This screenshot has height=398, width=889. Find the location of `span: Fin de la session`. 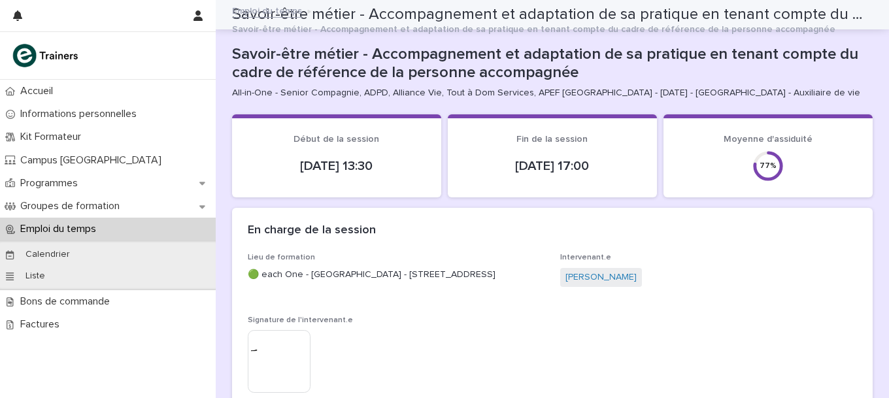

span: Fin de la session is located at coordinates (552, 139).